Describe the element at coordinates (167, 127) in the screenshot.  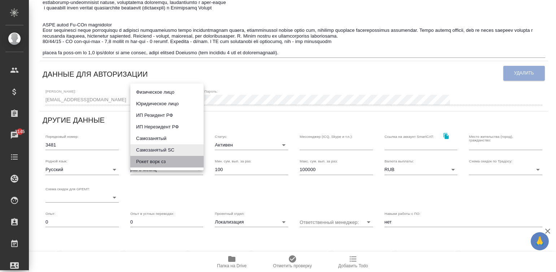
I see `li: ИП Нерезидент РФ` at that location.